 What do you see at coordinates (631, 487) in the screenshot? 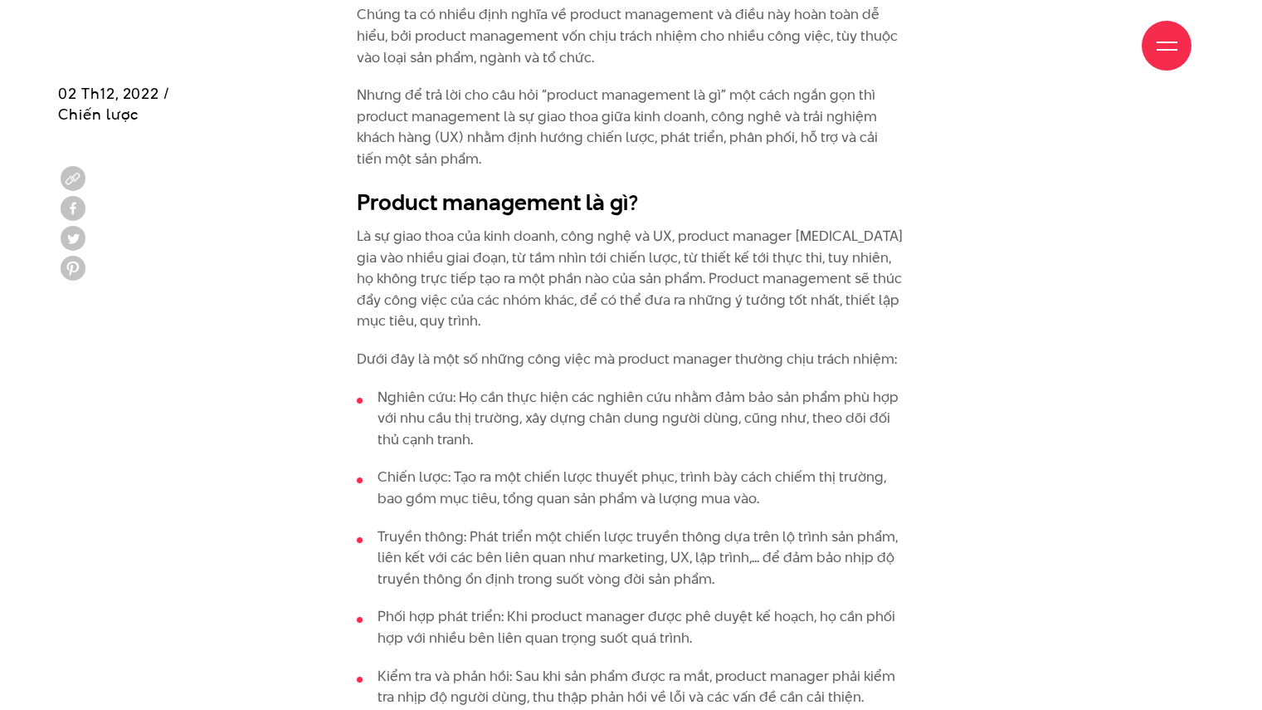
I see `li: Chiến lược: Tạo ra một chiến lược thuyết phục, trình bày cách chiếm thị trường, bao gồm mục tiêu,...` at bounding box center [631, 487].